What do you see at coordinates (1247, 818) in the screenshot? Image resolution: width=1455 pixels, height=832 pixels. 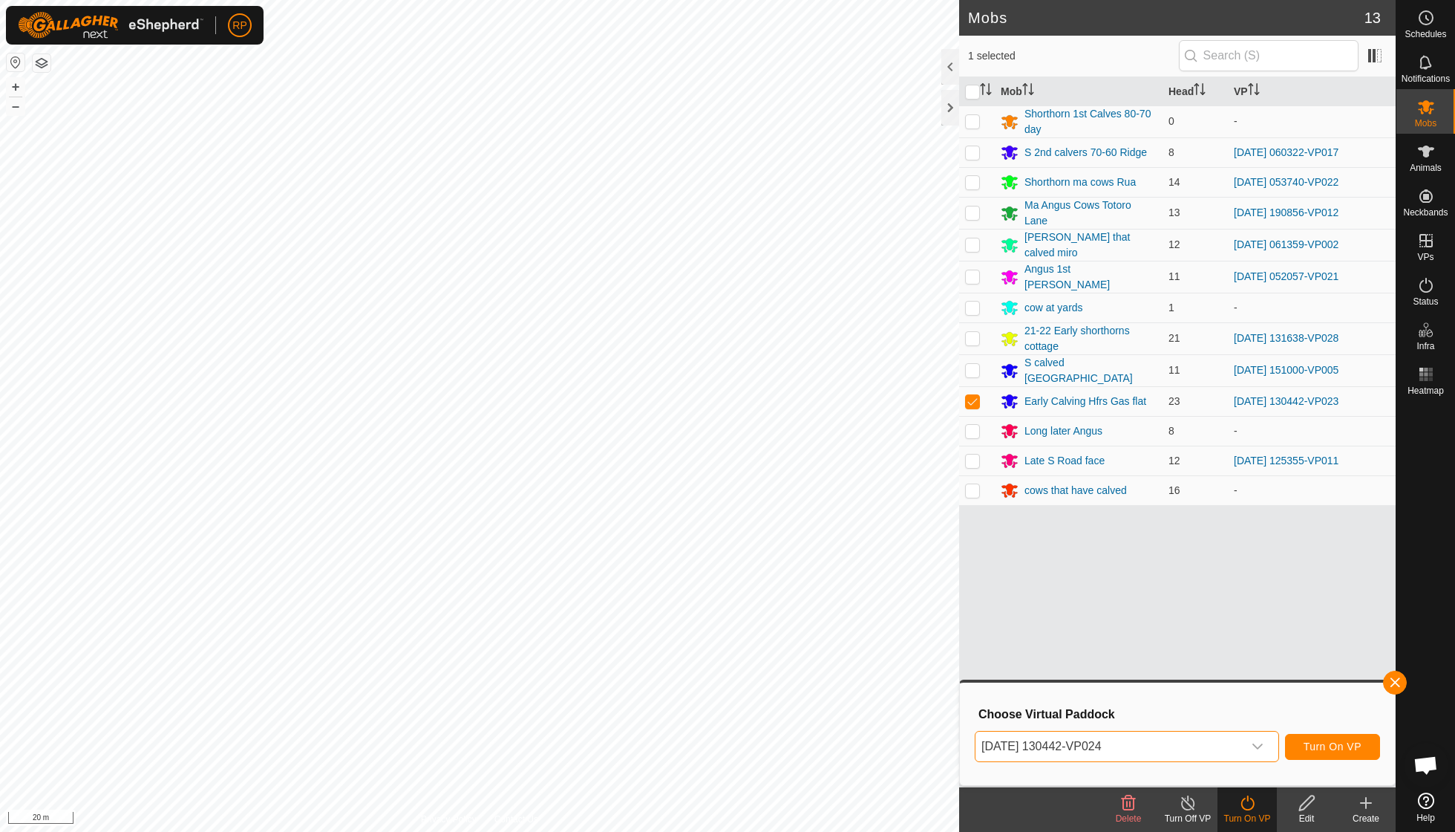 I see `div: Turn On VP` at bounding box center [1247, 818].